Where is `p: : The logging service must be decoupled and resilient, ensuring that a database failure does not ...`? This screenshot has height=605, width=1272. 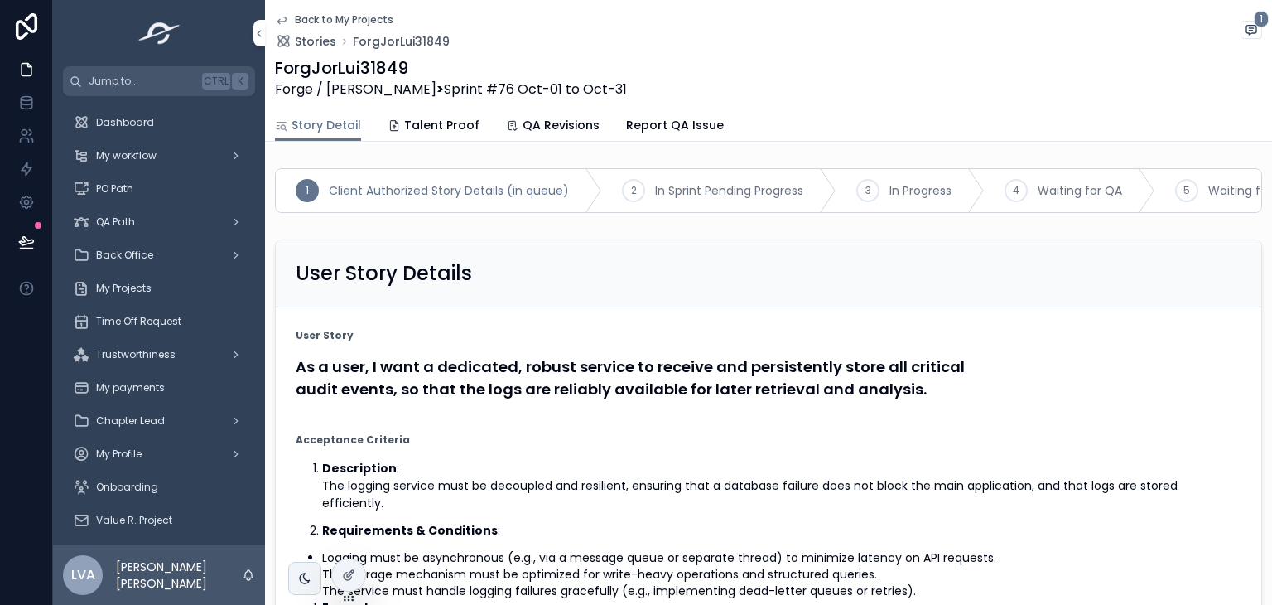 p: : The logging service must be decoupled and resilient, ensuring that a database failure does not ... is located at coordinates (782, 485).